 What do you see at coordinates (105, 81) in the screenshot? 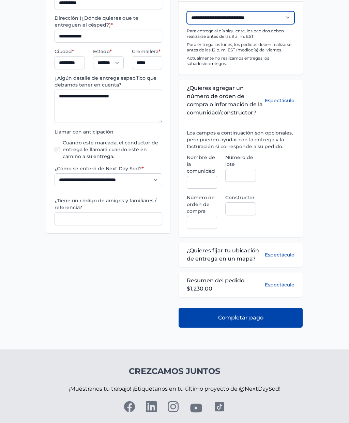
I see `font: ¿Algún detalle de entrega específico que debamos tener en cuenta?` at bounding box center [105, 81].